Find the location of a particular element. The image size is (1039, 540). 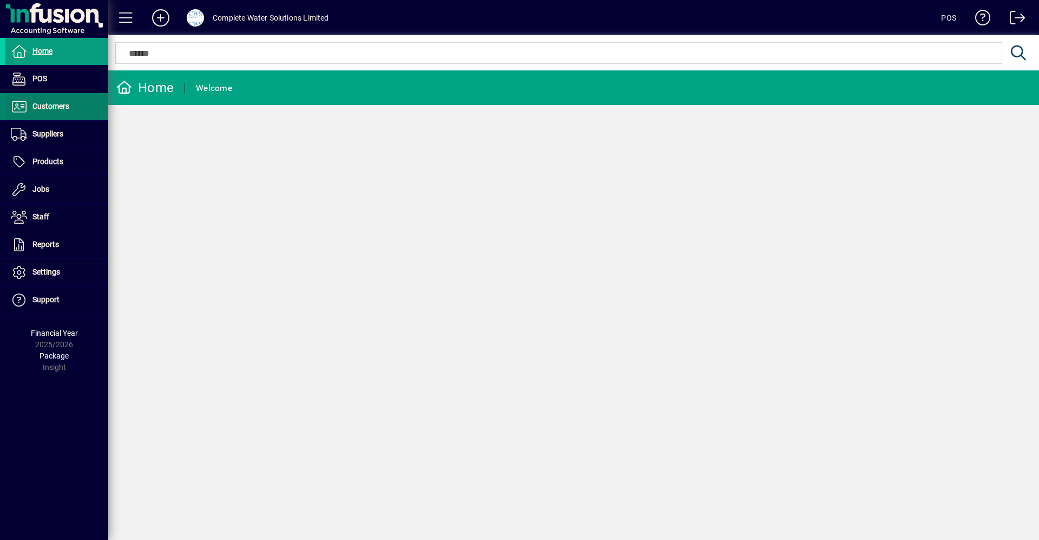

button: Add is located at coordinates (161, 18).